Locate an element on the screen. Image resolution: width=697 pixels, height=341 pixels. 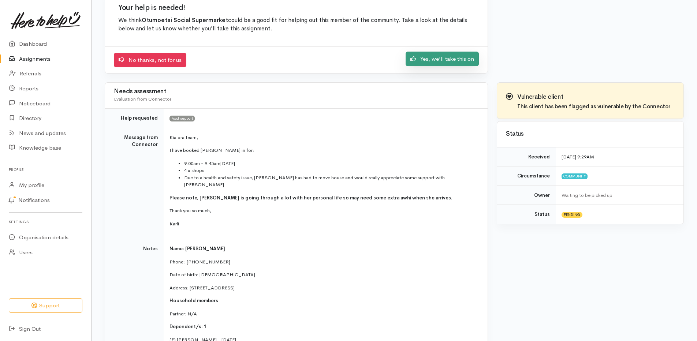
h3: Needs assessment is located at coordinates (296, 92).